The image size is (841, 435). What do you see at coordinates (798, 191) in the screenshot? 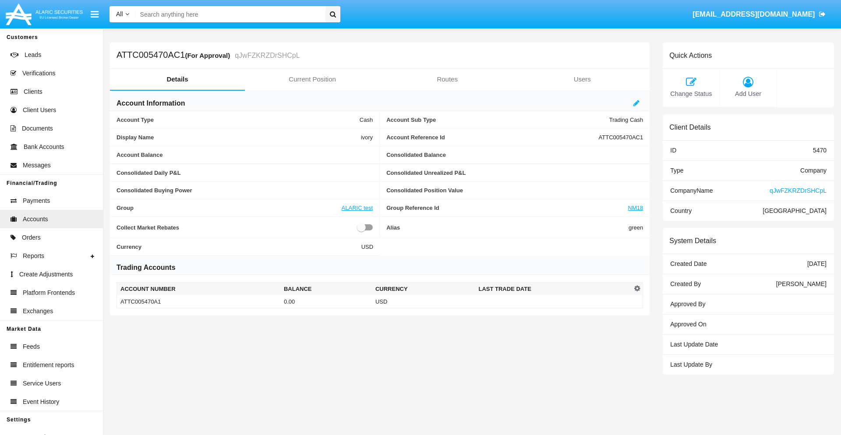
I see `span: qJwFZKRZDrSHCpL` at bounding box center [798, 191].